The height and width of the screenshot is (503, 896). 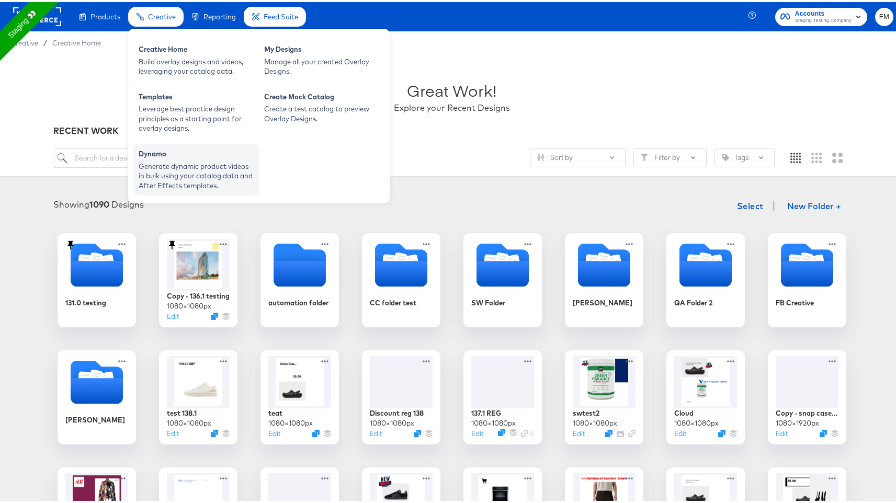 What do you see at coordinates (105, 15) in the screenshot?
I see `span: Products` at bounding box center [105, 15].